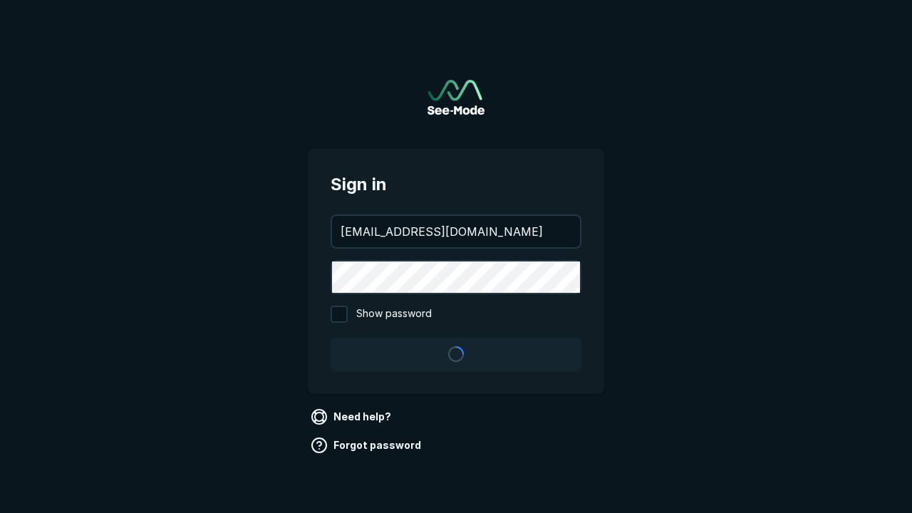  What do you see at coordinates (456, 185) in the screenshot?
I see `span: Sign in` at bounding box center [456, 185].